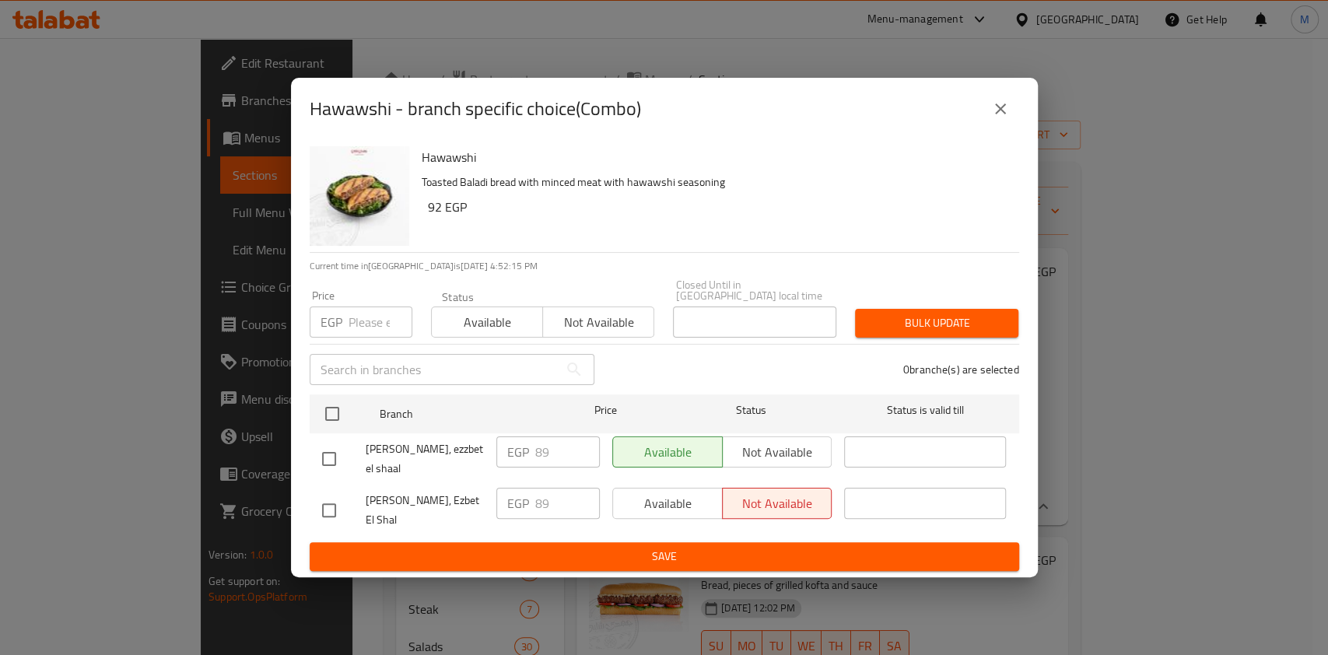 The width and height of the screenshot is (1328, 655). Describe the element at coordinates (665, 556) in the screenshot. I see `button: Save` at that location.